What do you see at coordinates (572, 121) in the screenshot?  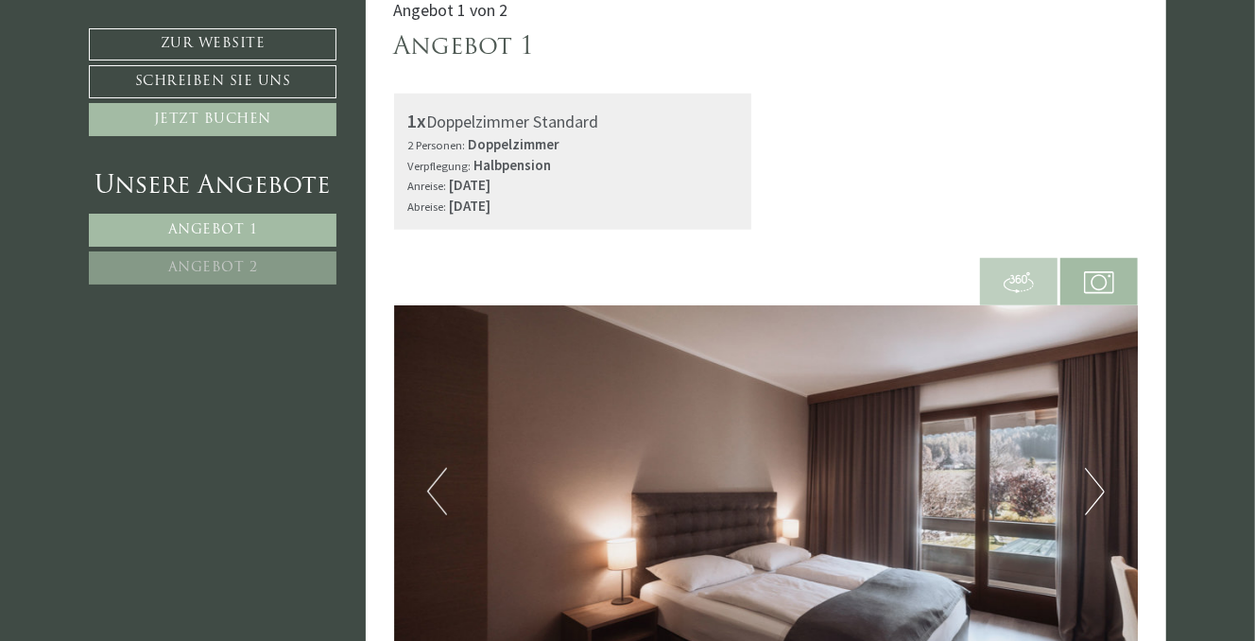 I see `div: Doppelzimmer Standard` at bounding box center [572, 121].